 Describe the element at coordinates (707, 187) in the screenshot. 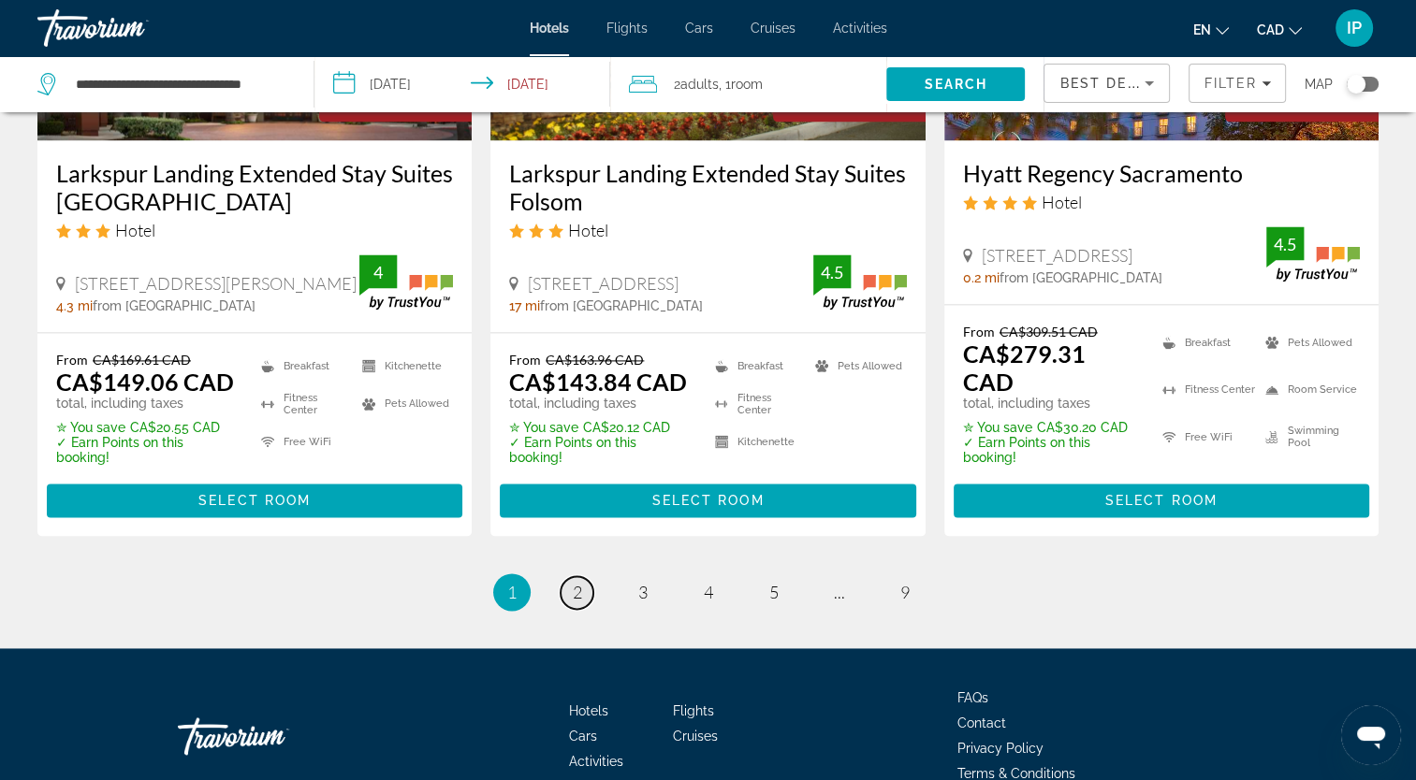

I see `a: Larkspur Landing Extended Stay Suites Folsom` at that location.